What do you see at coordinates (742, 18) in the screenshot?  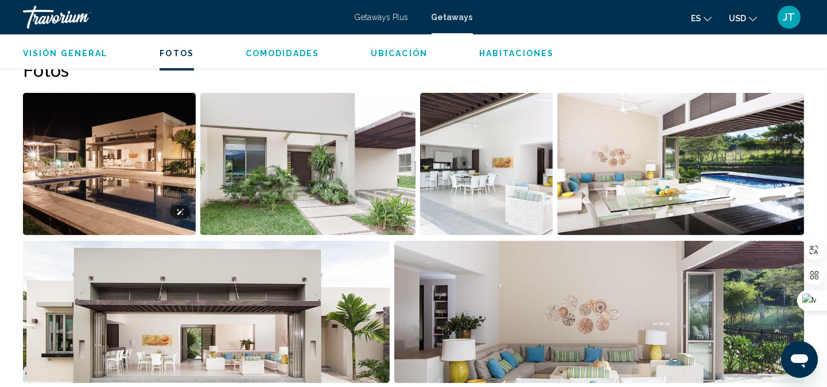 I see `button: Change currency` at bounding box center [742, 18].